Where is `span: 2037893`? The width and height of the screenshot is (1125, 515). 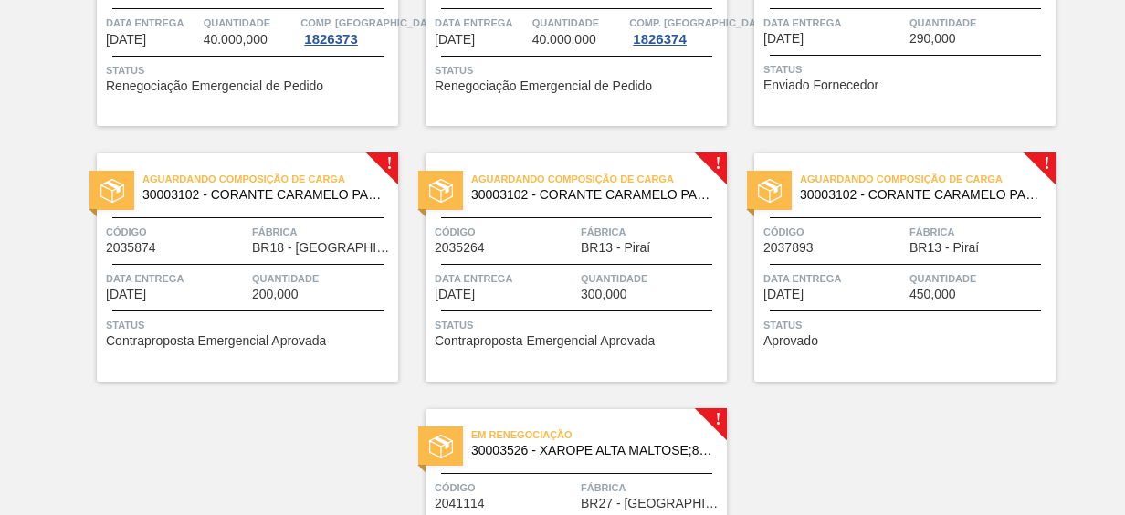 span: 2037893 is located at coordinates (788, 247).